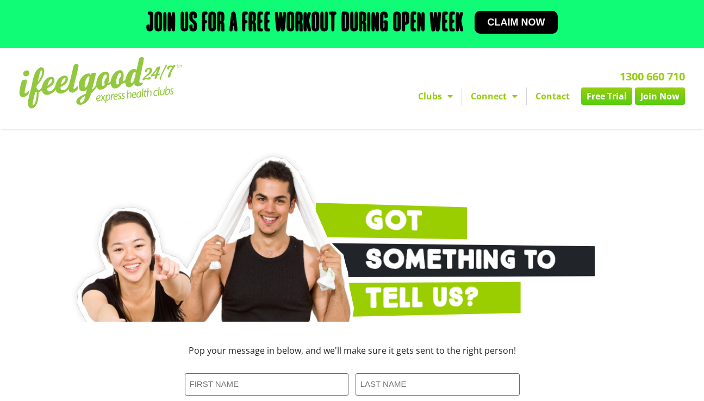 The height and width of the screenshot is (401, 704). What do you see at coordinates (552, 96) in the screenshot?
I see `a: Contact` at bounding box center [552, 96].